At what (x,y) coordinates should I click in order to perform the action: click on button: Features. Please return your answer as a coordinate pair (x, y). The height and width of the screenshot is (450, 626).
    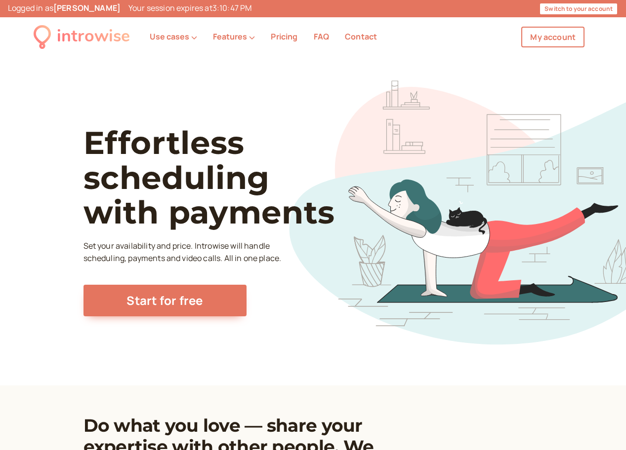
    Looking at the image, I should click on (234, 37).